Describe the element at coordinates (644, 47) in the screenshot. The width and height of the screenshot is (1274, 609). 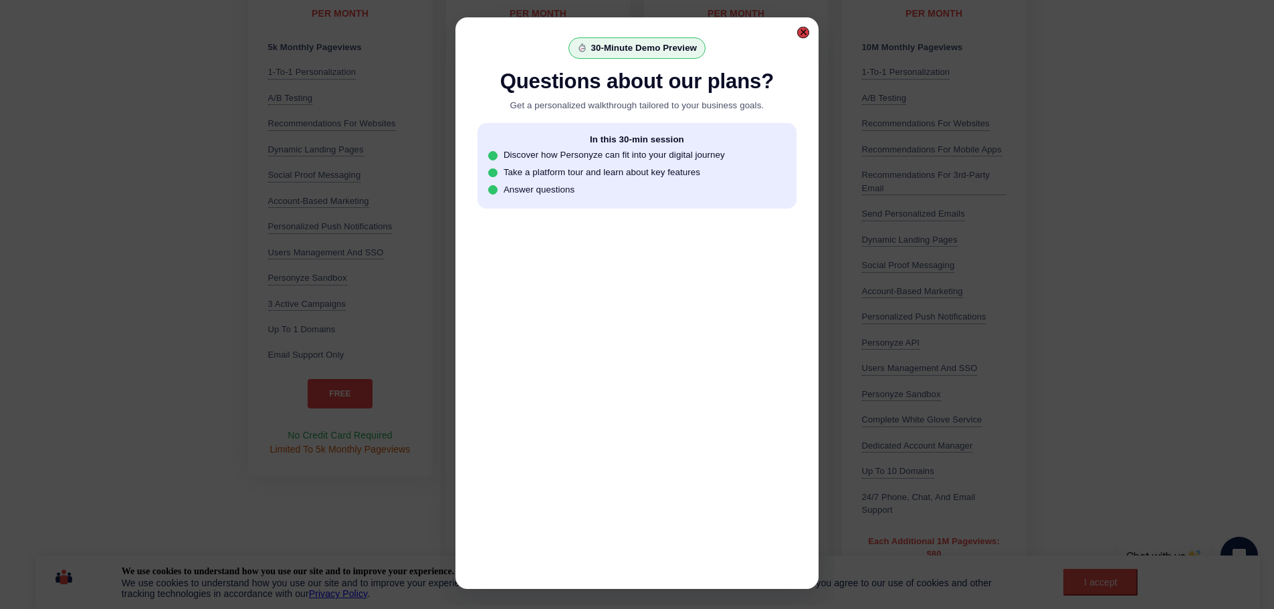
I see `div: 30-Minute Demo Preview` at that location.